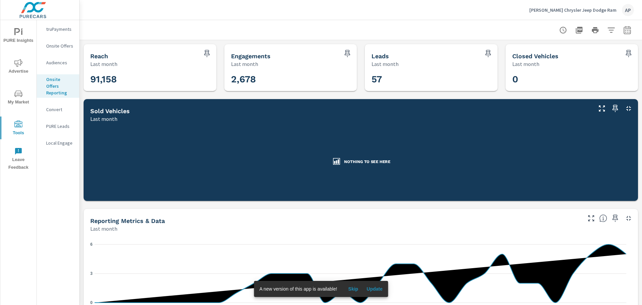 The image size is (642, 305). What do you see at coordinates (127, 220) in the screenshot?
I see `h5: Reporting Metrics & Data` at bounding box center [127, 220].